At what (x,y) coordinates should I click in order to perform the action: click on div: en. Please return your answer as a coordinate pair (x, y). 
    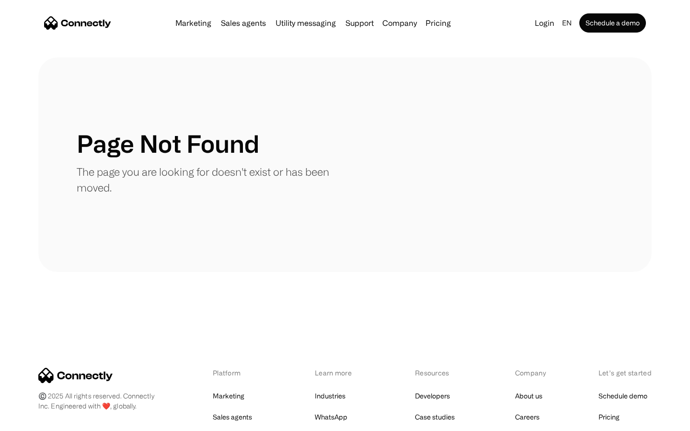
    Looking at the image, I should click on (567, 23).